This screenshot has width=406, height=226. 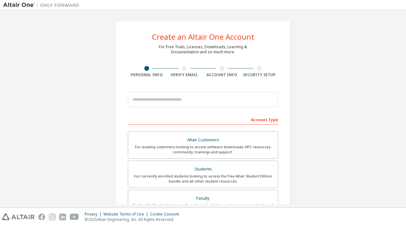 I want to click on img: instagram.svg, so click(x=52, y=217).